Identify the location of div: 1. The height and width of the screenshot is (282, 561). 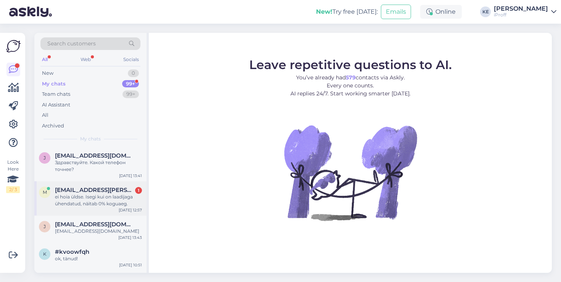
(139, 191).